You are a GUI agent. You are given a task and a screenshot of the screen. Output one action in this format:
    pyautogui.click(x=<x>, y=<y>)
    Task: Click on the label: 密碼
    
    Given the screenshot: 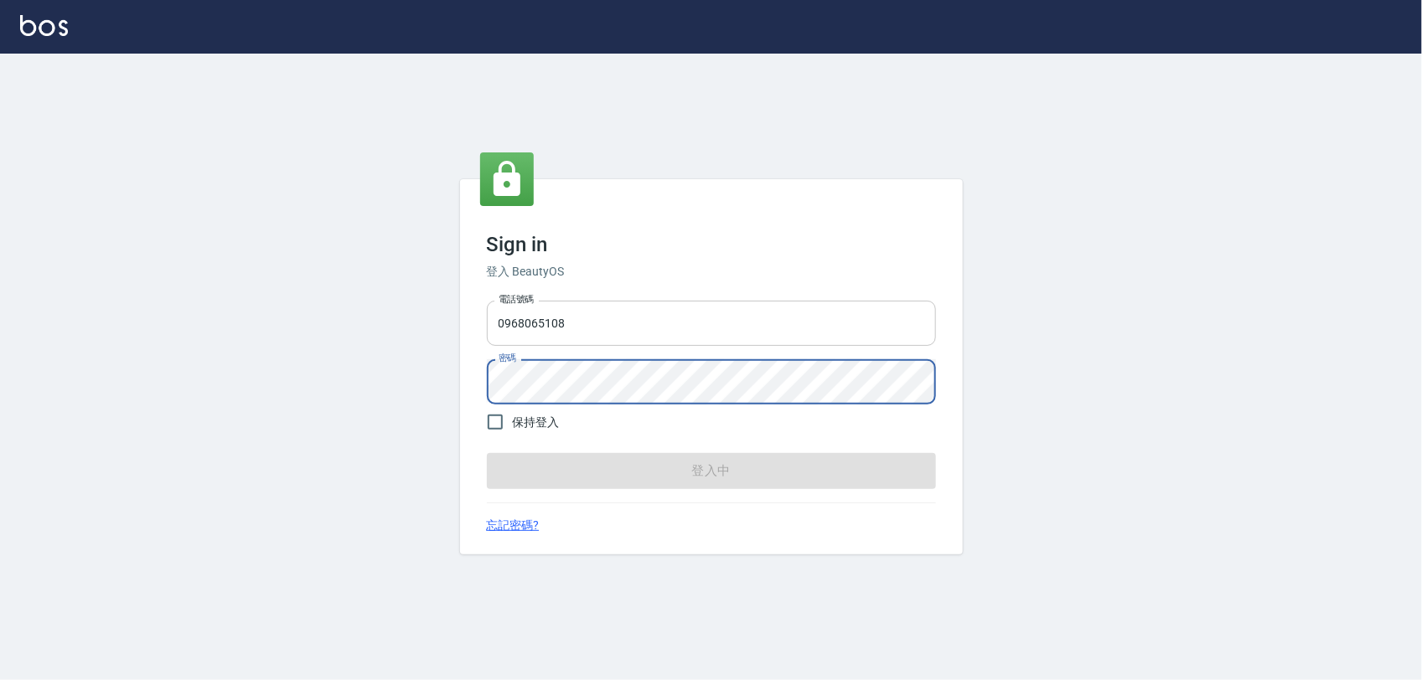 What is the action you would take?
    pyautogui.click(x=507, y=358)
    